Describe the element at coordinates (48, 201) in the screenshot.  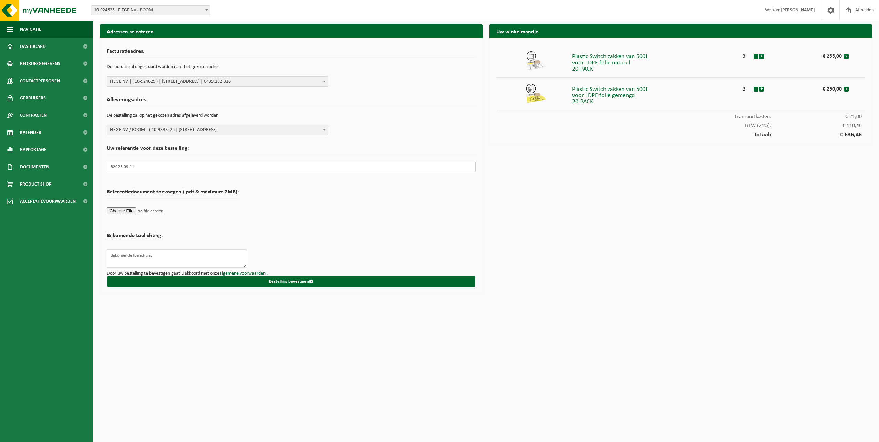
I see `span: Acceptatievoorwaarden` at that location.